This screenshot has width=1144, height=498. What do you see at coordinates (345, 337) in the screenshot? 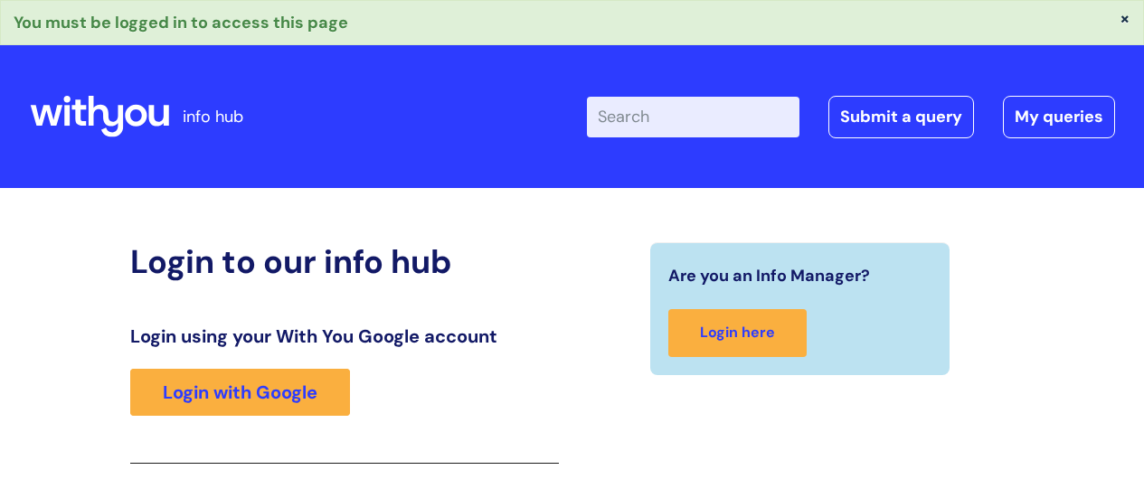
I see `h3: Login using your With You Google account` at bounding box center [345, 337].